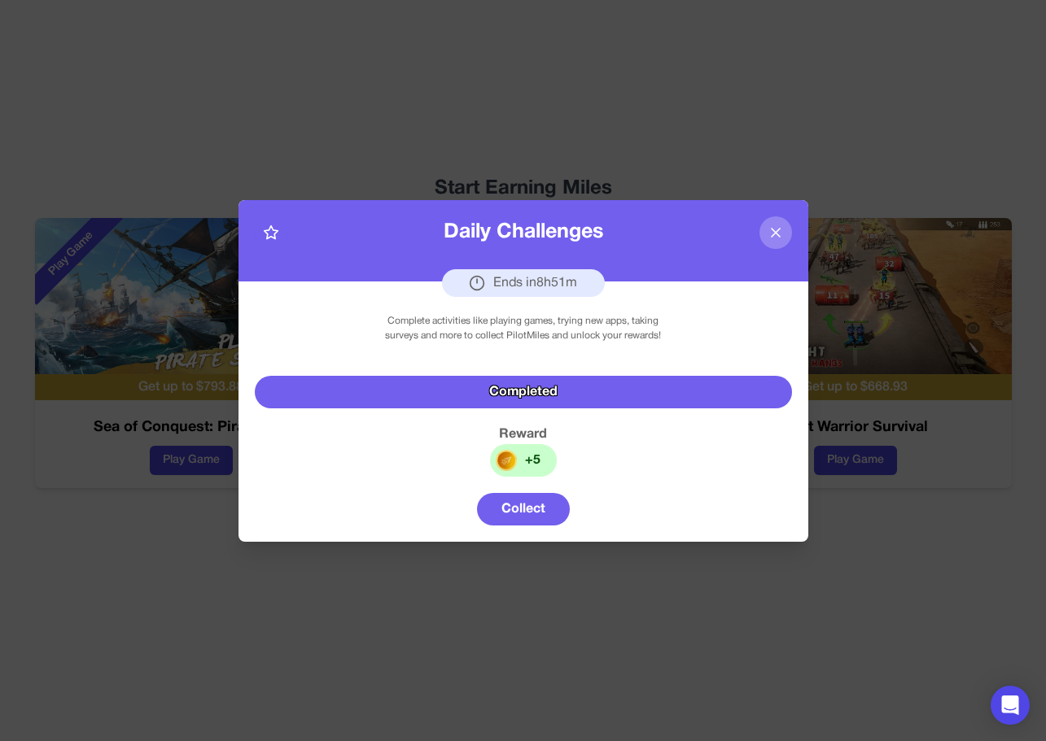  Describe the element at coordinates (523, 392) in the screenshot. I see `div: Completed` at that location.